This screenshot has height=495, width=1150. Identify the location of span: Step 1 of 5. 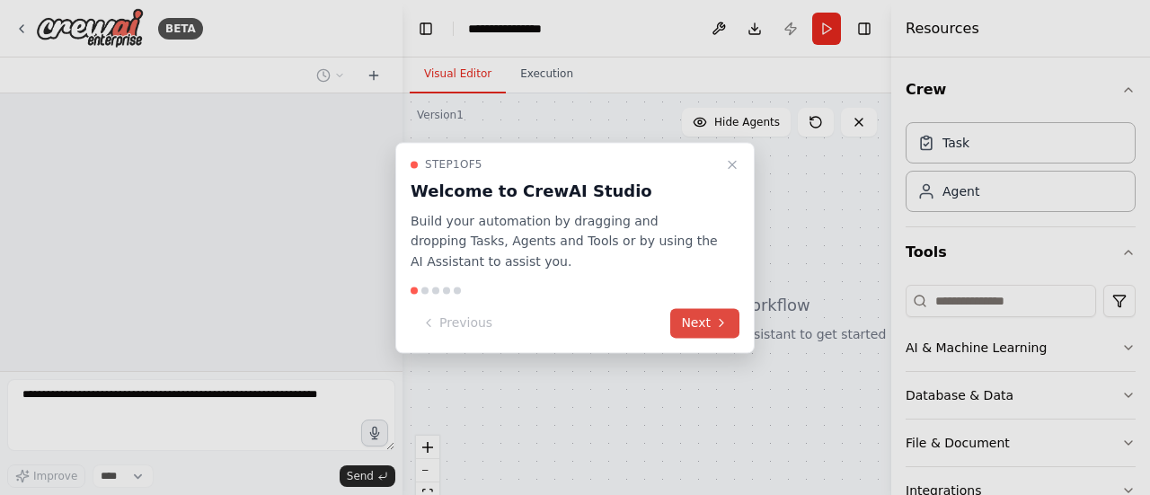
(454, 164).